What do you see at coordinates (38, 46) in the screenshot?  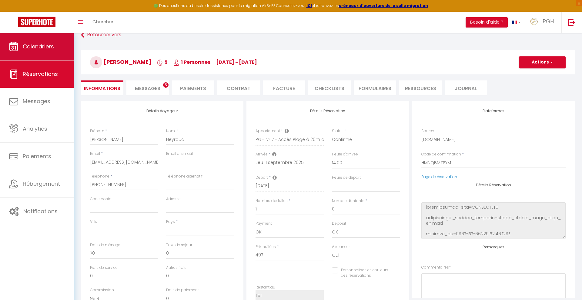 I see `span: Calendriers` at bounding box center [38, 46].